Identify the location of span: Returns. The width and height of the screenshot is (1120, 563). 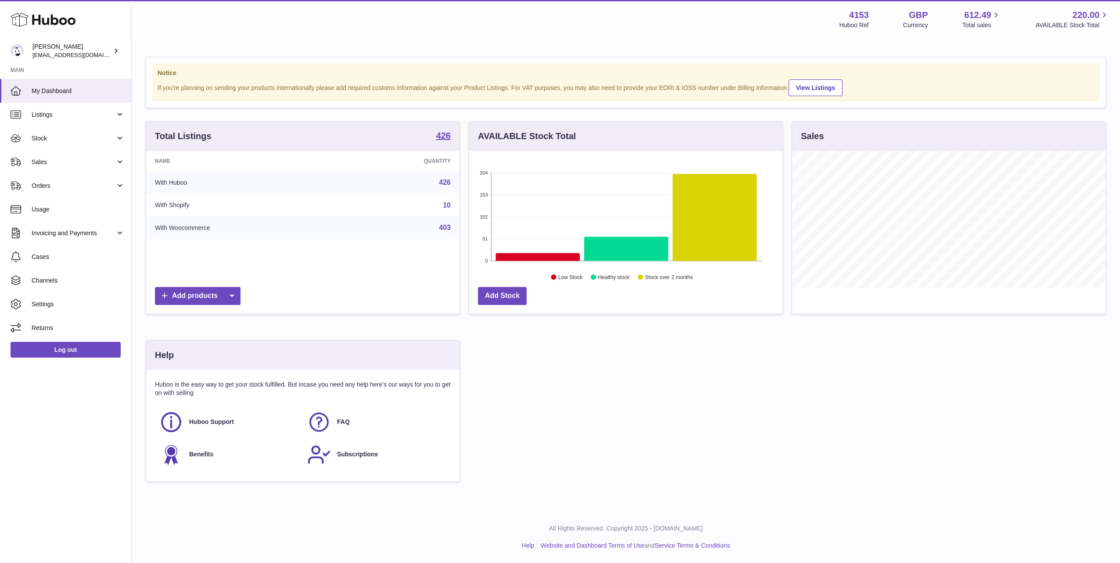
(78, 328).